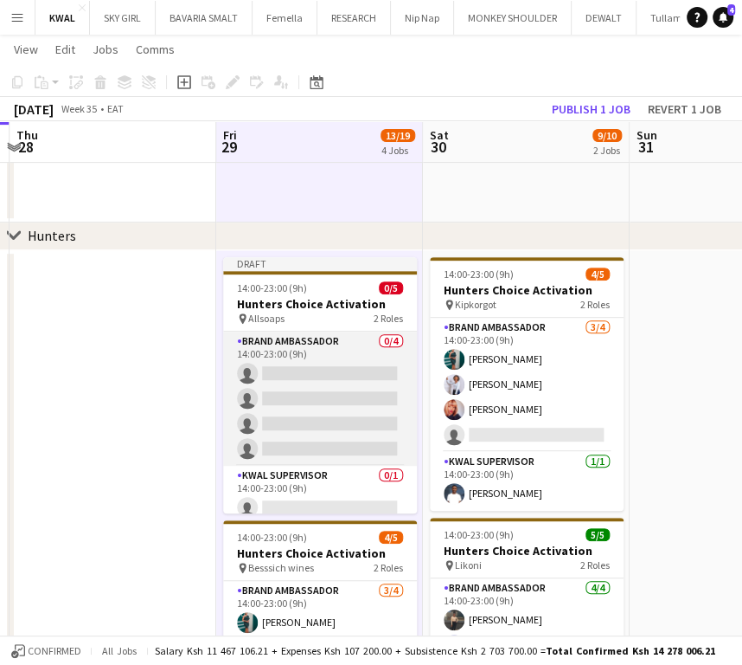 This screenshot has height=665, width=742. Describe the element at coordinates (438, 146) in the screenshot. I see `span: 30` at that location.